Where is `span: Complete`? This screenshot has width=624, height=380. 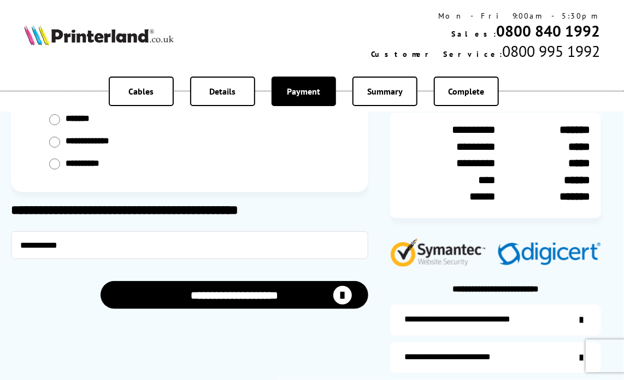 span: Complete is located at coordinates (467, 91).